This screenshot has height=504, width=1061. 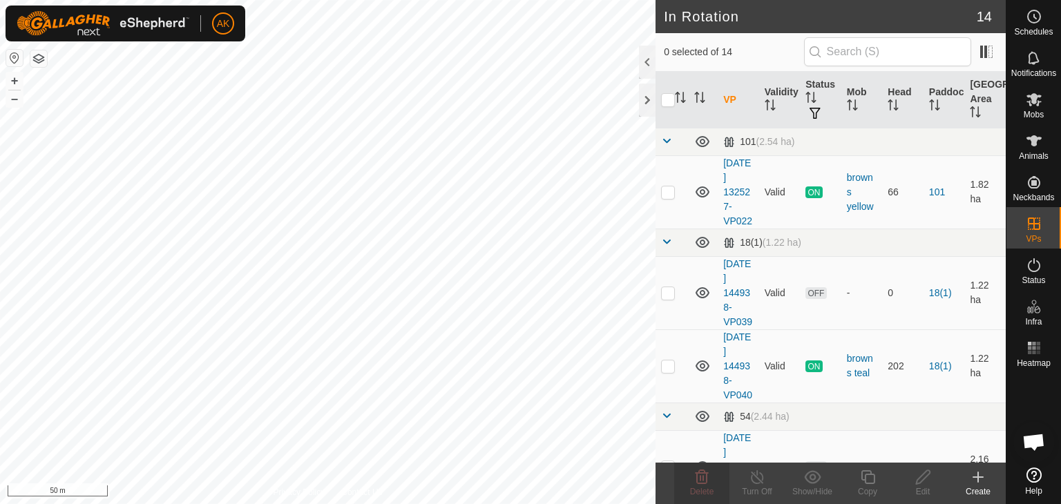 What do you see at coordinates (1033, 322) in the screenshot?
I see `span: Infra` at bounding box center [1033, 322].